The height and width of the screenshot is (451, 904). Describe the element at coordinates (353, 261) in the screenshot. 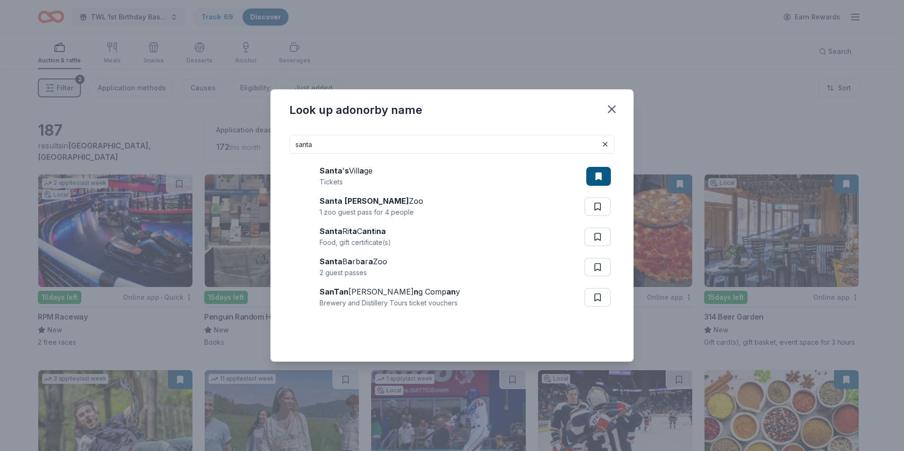

I see `div: B rb r Zoo` at that location.